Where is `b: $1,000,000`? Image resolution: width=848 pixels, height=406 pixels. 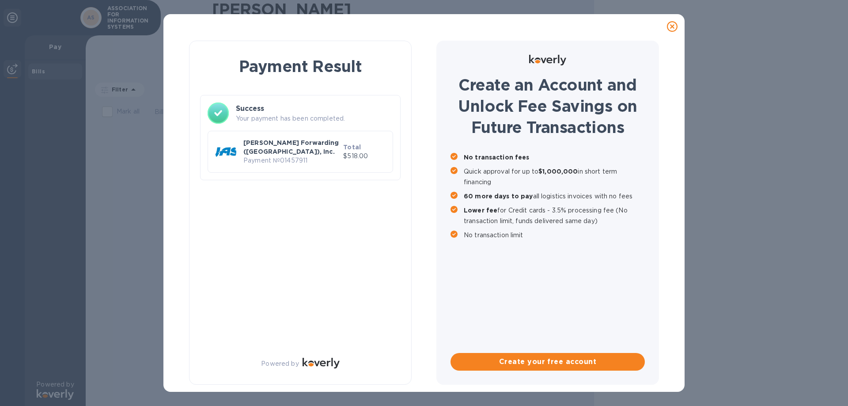
b: $1,000,000 is located at coordinates (558, 171).